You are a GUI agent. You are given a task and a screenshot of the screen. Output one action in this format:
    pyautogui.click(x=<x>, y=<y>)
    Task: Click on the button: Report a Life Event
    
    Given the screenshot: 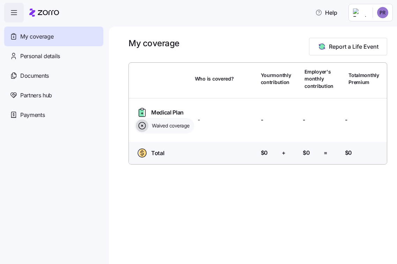 What is the action you would take?
    pyautogui.click(x=348, y=46)
    